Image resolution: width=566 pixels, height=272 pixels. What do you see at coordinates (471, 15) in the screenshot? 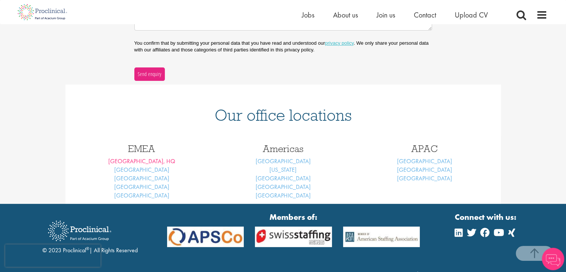
I see `a: Upload CV` at bounding box center [471, 15].